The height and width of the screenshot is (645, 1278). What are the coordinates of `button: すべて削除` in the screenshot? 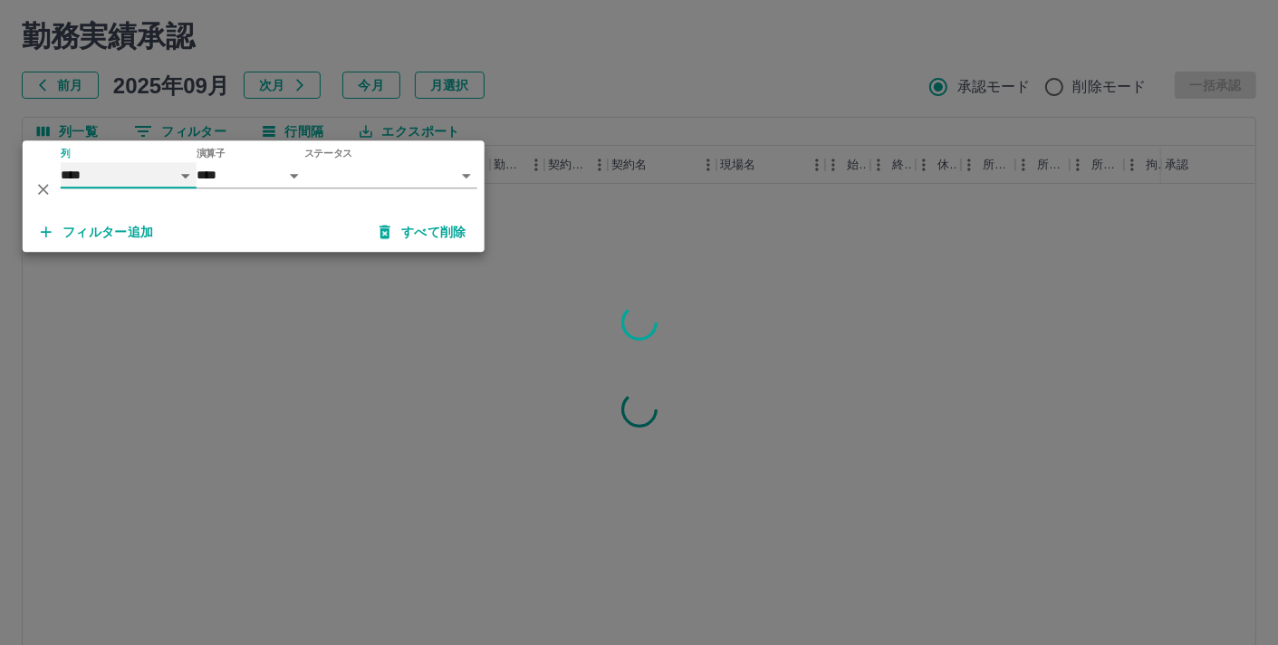 It's located at (423, 232).